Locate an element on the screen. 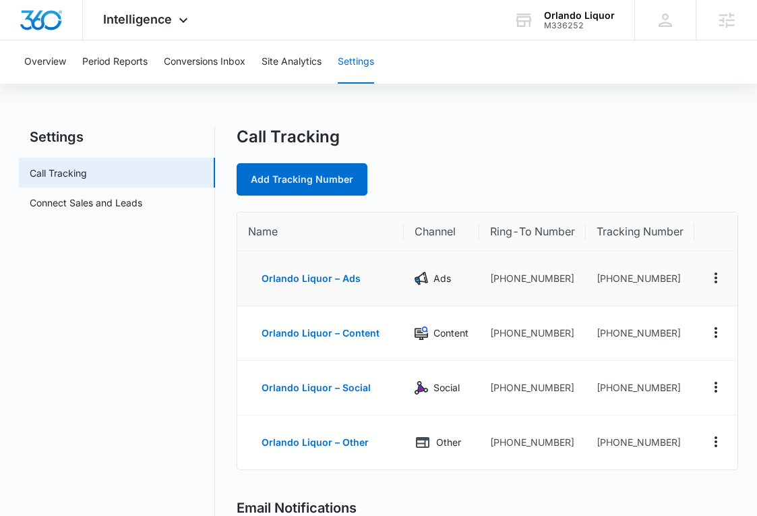 The height and width of the screenshot is (516, 757). button: Conversions Inbox is located at coordinates (204, 62).